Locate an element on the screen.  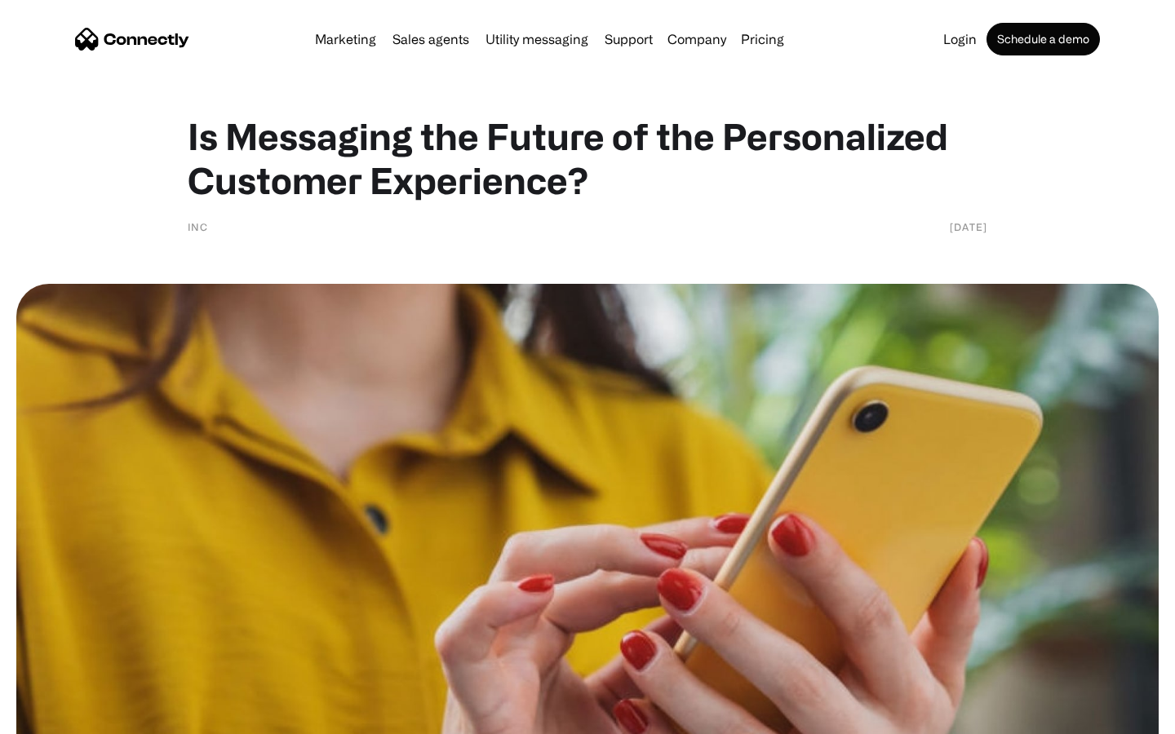
a: Schedule a demo is located at coordinates (1042, 39).